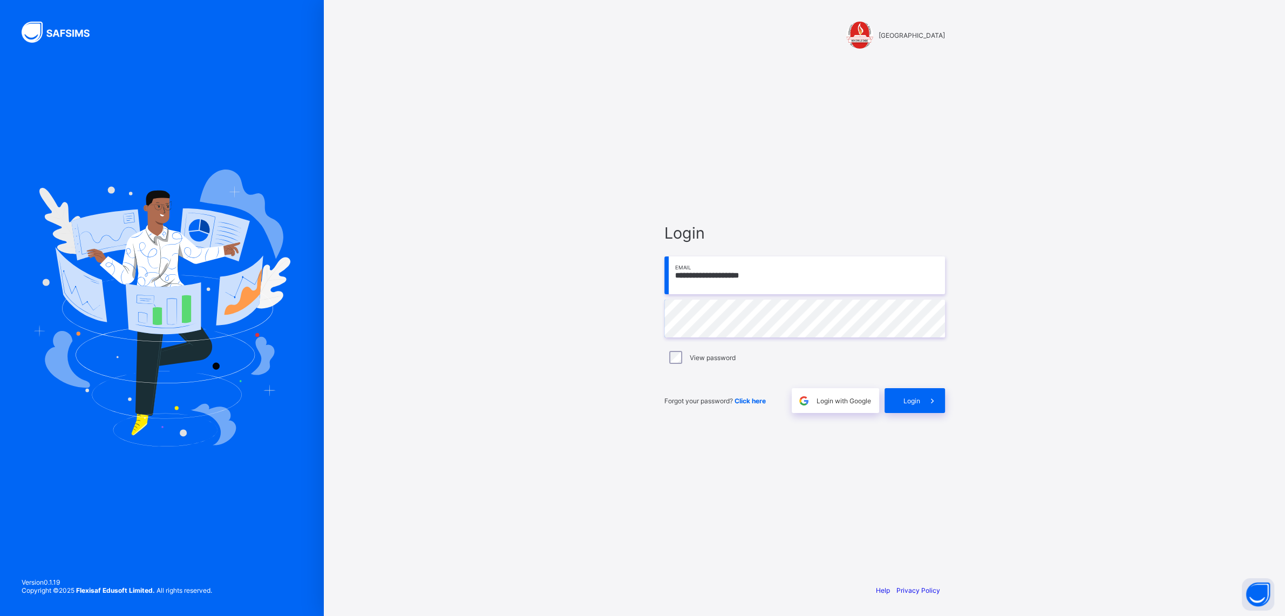 This screenshot has height=616, width=1285. What do you see at coordinates (883, 590) in the screenshot?
I see `a: Help` at bounding box center [883, 590].